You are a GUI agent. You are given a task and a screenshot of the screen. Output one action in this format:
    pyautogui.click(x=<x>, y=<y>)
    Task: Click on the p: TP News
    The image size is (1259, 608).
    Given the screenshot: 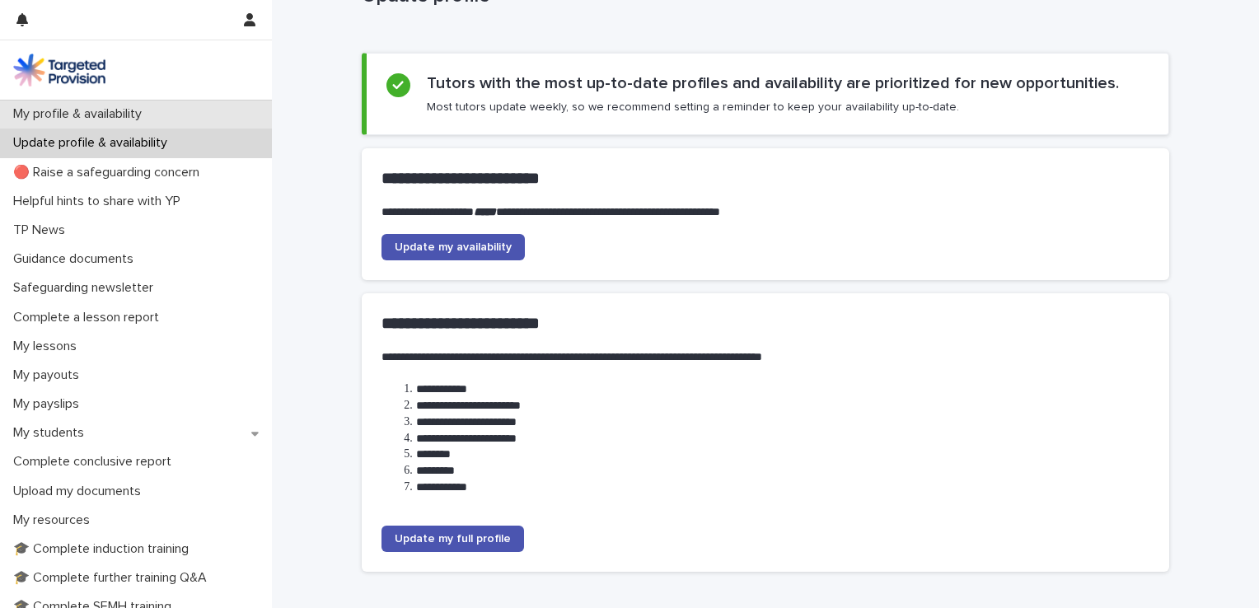 What is the action you would take?
    pyautogui.click(x=42, y=230)
    